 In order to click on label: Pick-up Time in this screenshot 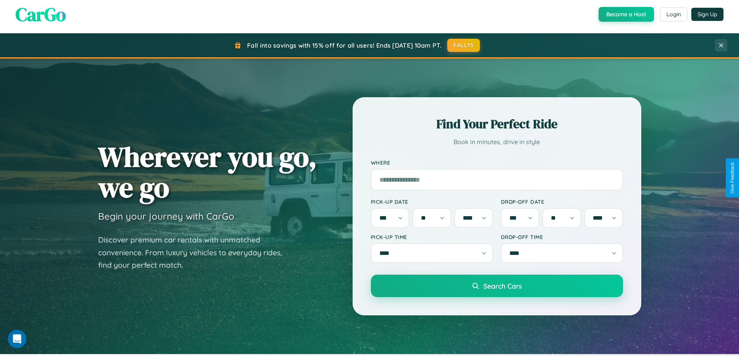, I will do `click(432, 237)`.